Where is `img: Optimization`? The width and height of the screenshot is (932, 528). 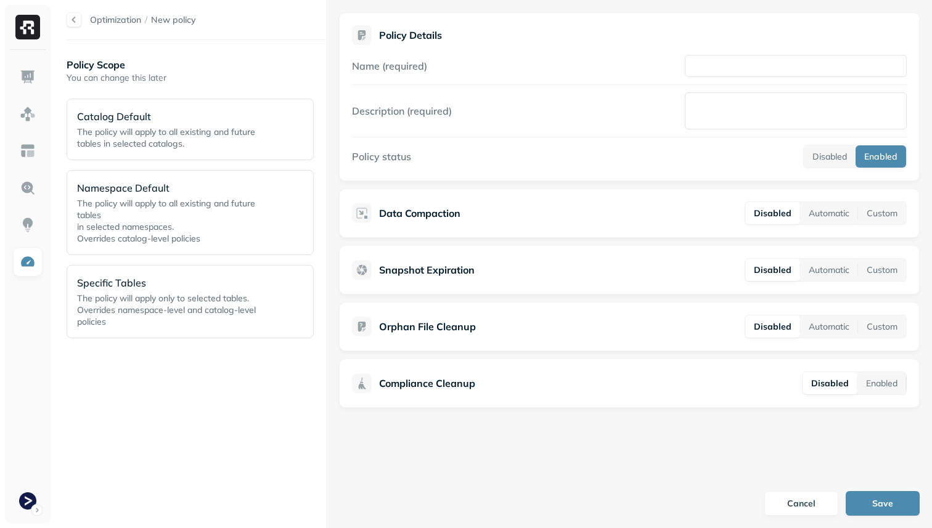 img: Optimization is located at coordinates (28, 262).